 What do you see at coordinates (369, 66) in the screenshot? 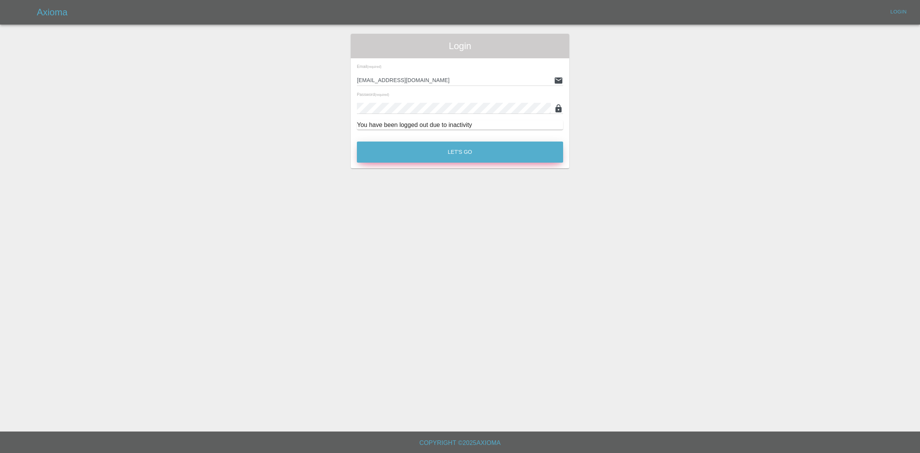
I see `span: Email` at bounding box center [369, 66].